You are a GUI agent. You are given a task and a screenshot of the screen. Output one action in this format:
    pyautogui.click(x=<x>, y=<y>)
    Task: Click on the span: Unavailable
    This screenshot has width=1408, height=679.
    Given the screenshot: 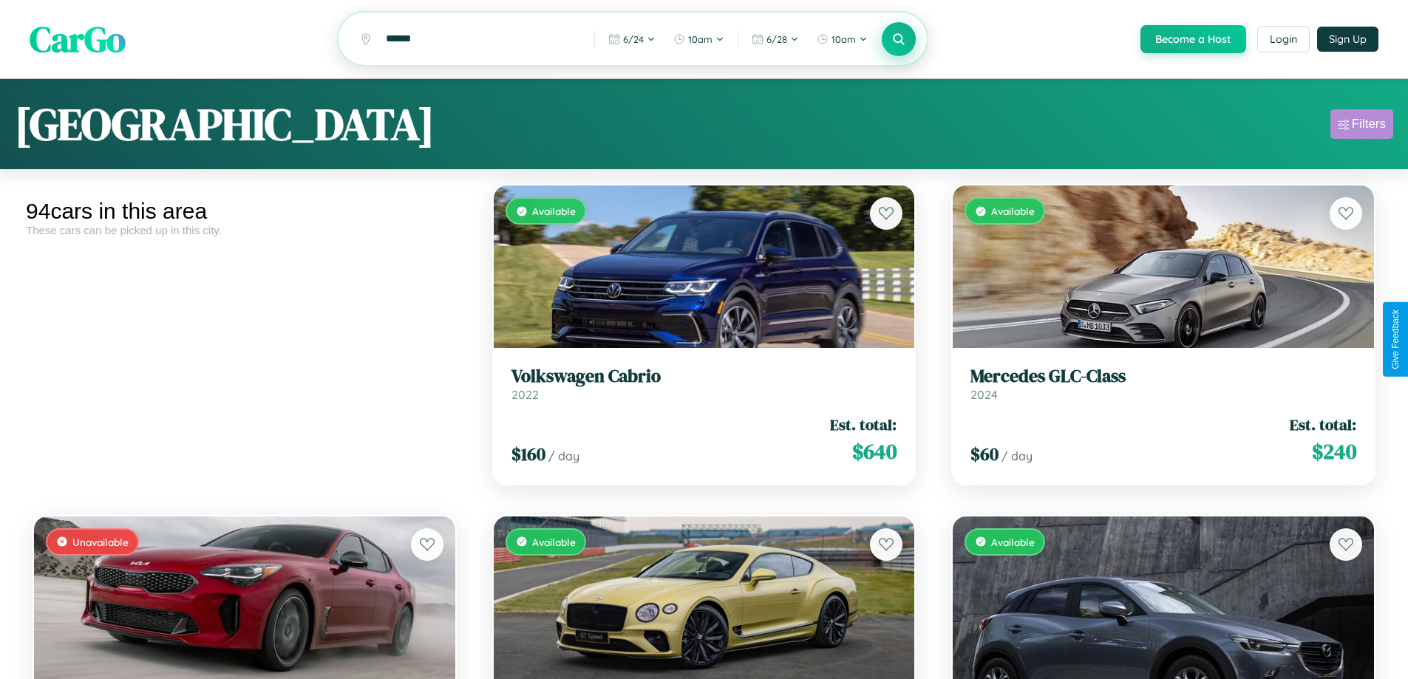 What is the action you would take?
    pyautogui.click(x=101, y=542)
    